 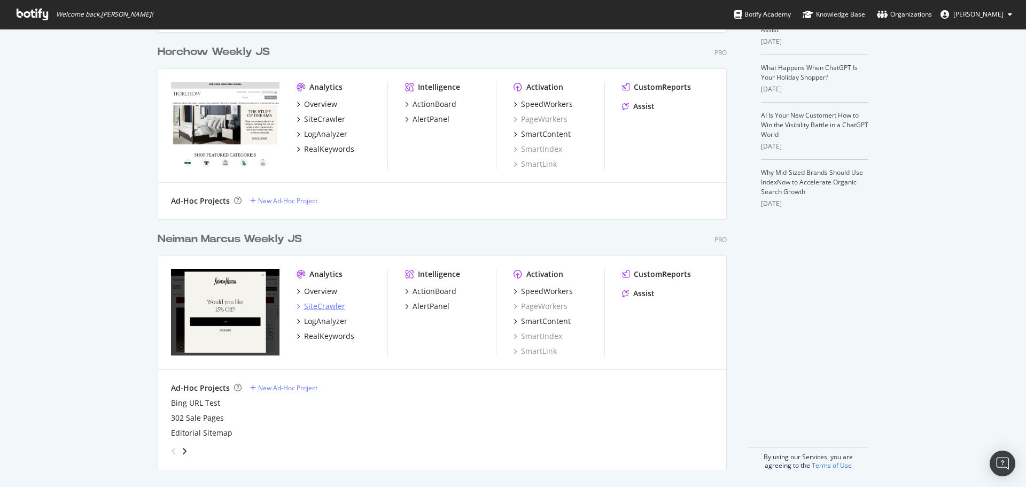 What do you see at coordinates (196, 403) in the screenshot?
I see `div: Bing URL Test` at bounding box center [196, 403].